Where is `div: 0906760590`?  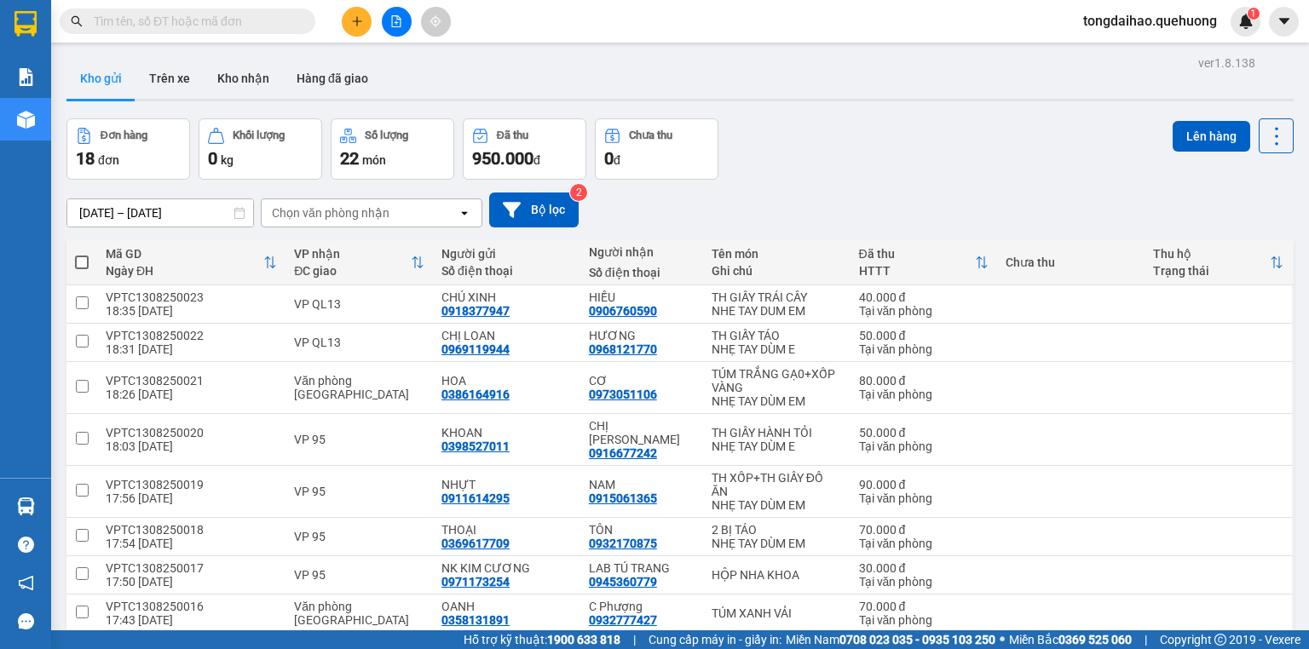 div: 0906760590 is located at coordinates (623, 311).